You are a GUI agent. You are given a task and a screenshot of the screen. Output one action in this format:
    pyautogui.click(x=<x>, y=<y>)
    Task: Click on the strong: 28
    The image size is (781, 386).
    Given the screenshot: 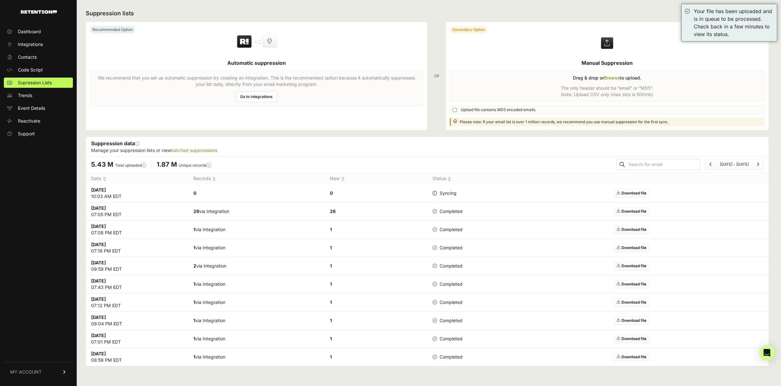 What is the action you would take?
    pyautogui.click(x=196, y=211)
    